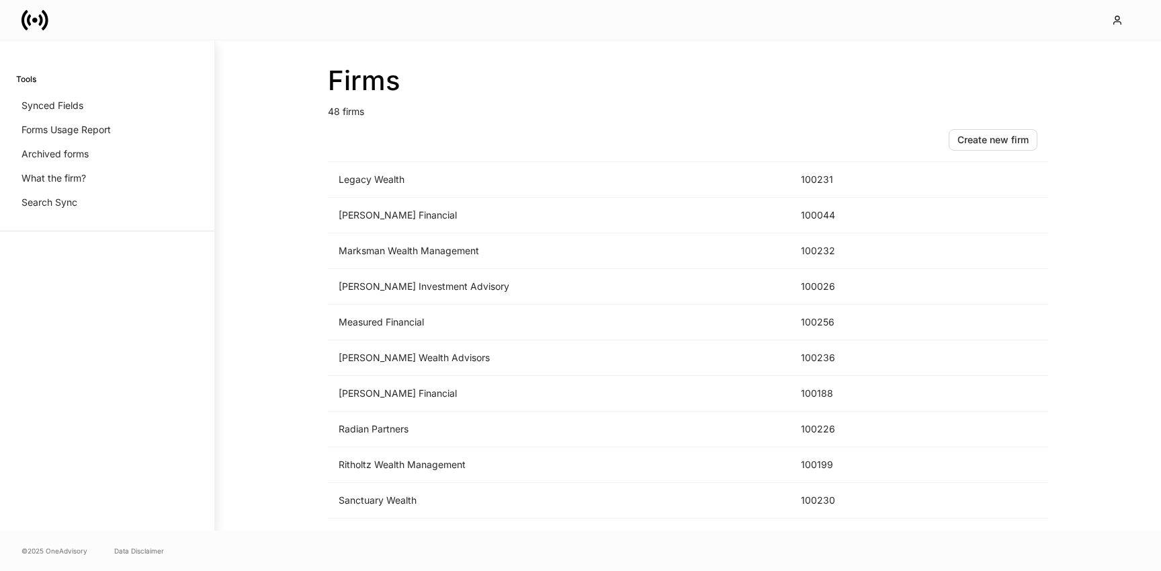 The width and height of the screenshot is (1161, 571). What do you see at coordinates (841, 179) in the screenshot?
I see `td: 100231` at bounding box center [841, 179].